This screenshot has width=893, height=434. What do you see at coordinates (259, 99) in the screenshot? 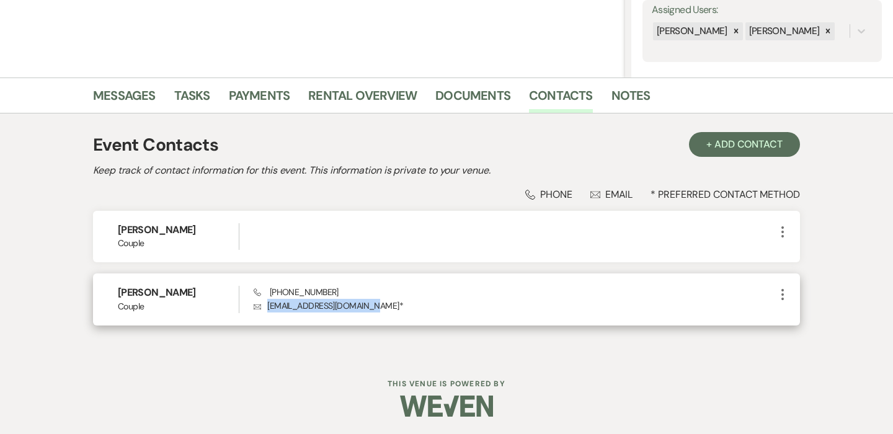
I see `a: Payments` at bounding box center [259, 99].